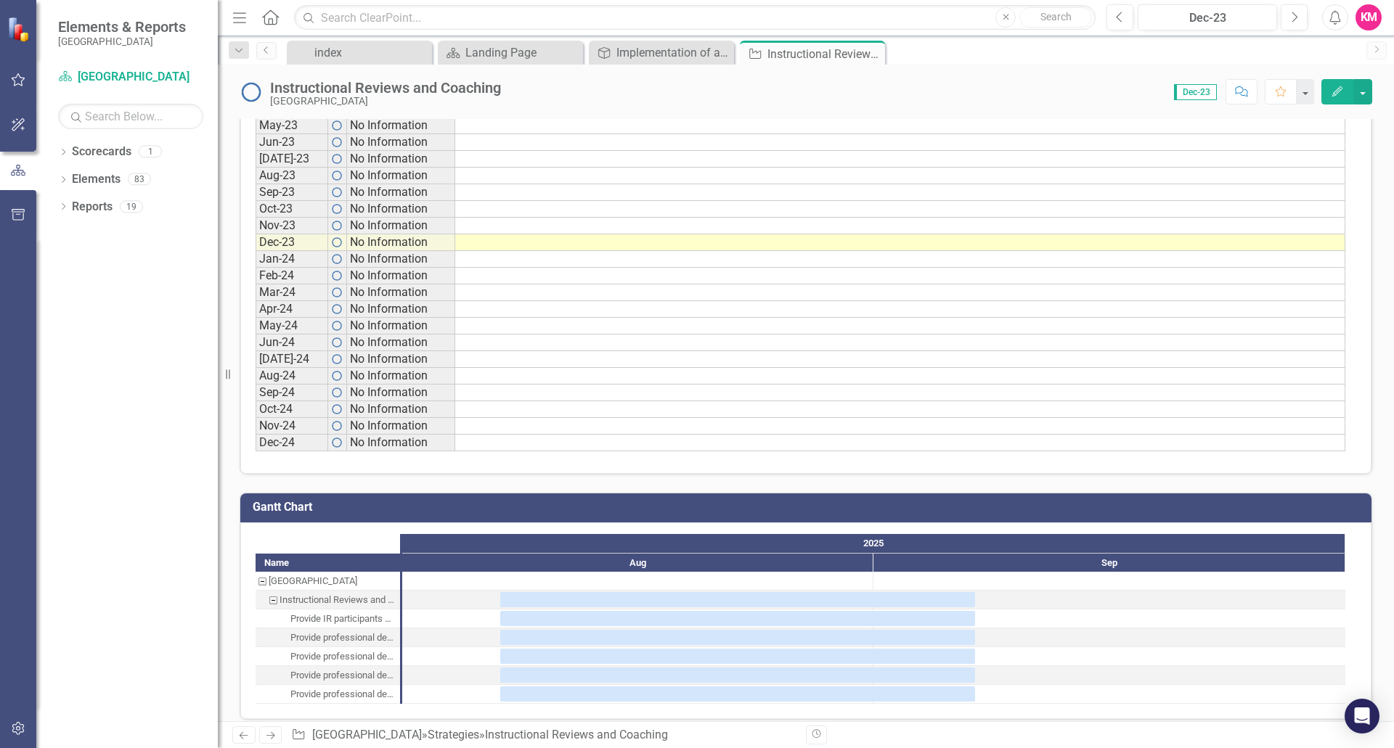 This screenshot has width=1394, height=748. Describe the element at coordinates (808, 507) in the screenshot. I see `h3: Gantt Chart` at that location.